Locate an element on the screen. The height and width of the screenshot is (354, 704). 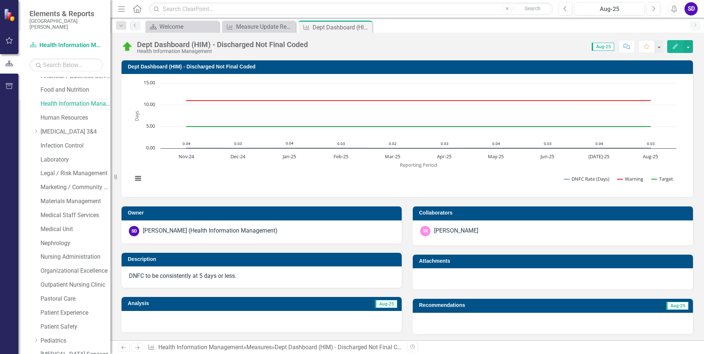
div: Welcome is located at coordinates (188, 27).